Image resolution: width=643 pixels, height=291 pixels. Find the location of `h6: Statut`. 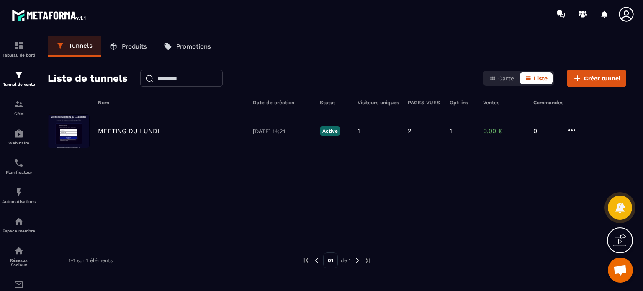

h6: Statut is located at coordinates (335, 103).